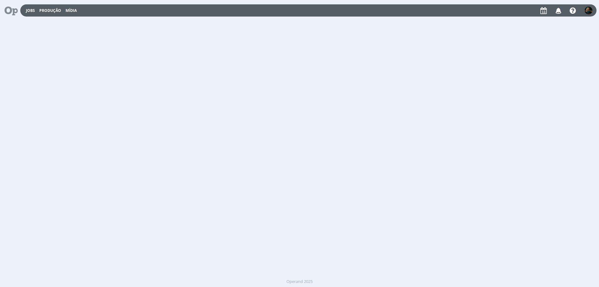  What do you see at coordinates (588, 10) in the screenshot?
I see `button: M` at bounding box center [588, 10].